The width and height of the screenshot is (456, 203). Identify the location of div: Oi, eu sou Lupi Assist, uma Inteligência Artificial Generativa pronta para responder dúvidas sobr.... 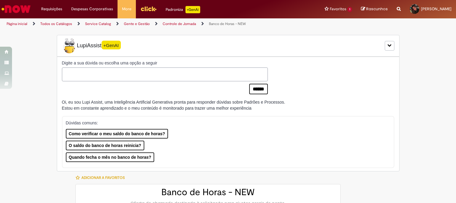
(173, 105).